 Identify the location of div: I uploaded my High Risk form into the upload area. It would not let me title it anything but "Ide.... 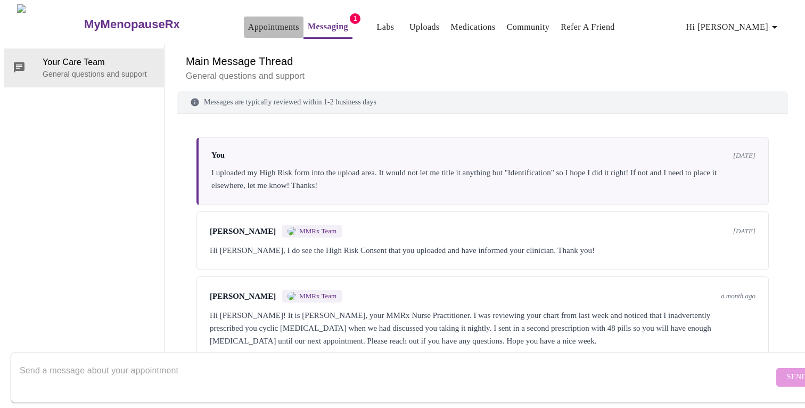
(483, 179).